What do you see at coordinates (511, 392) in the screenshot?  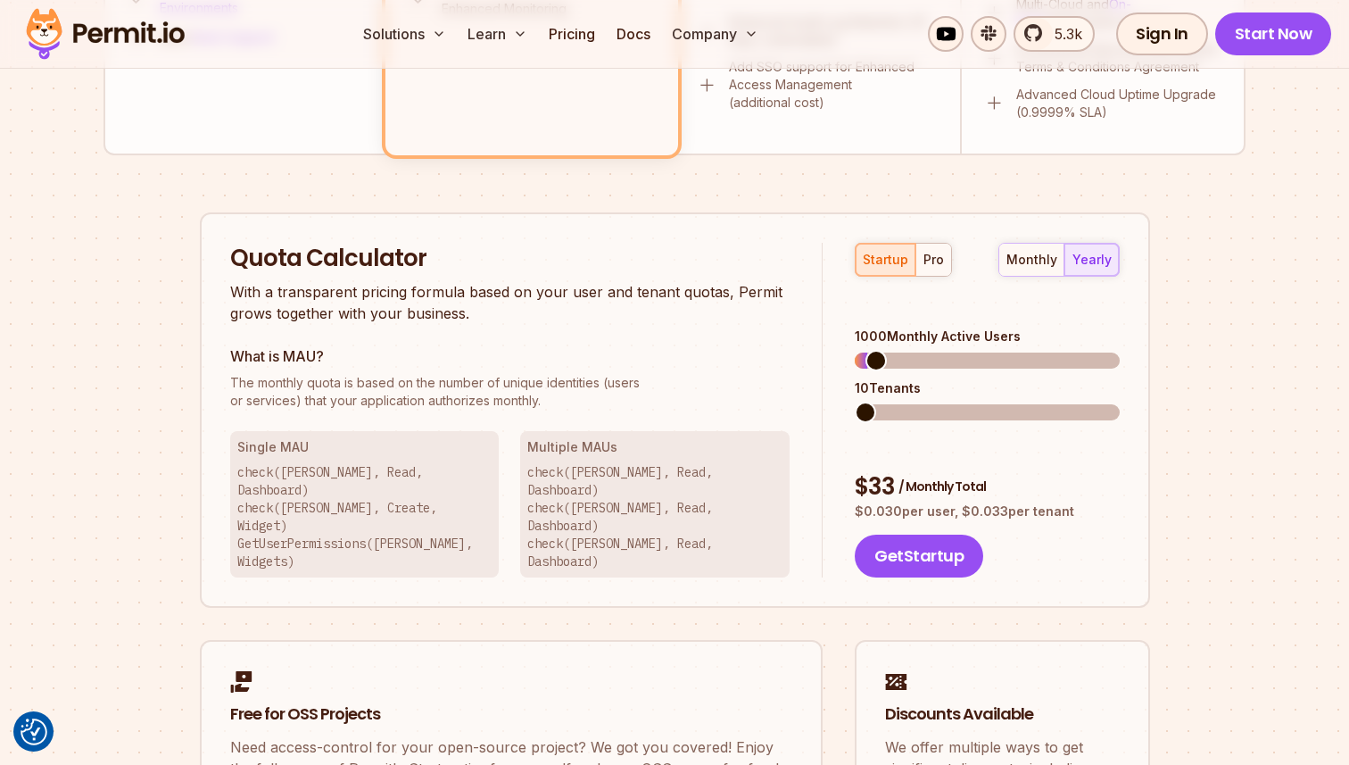 I see `p: or services) that your application authorizes monthly.` at bounding box center [511, 392].